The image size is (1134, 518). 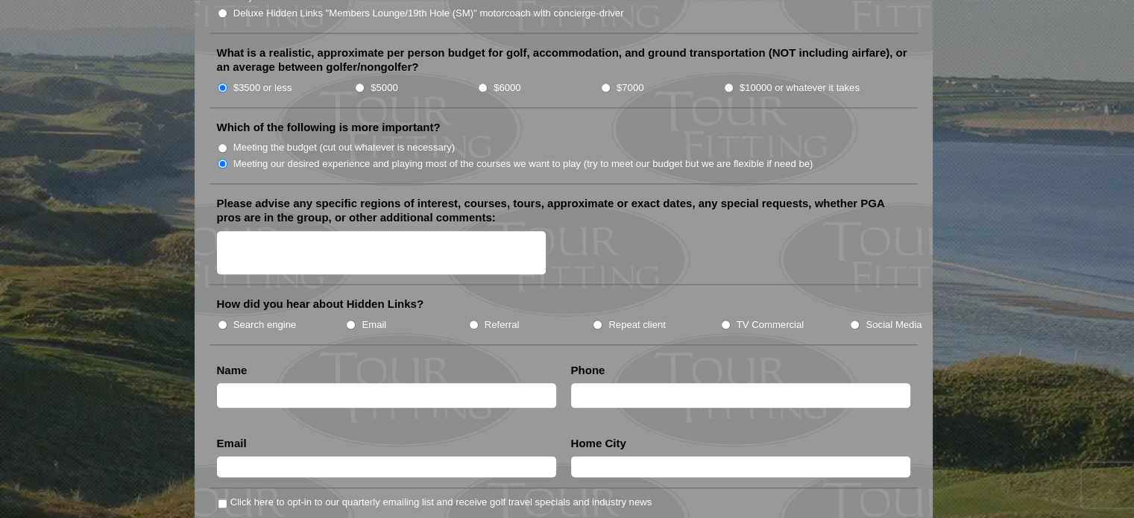 What do you see at coordinates (893, 325) in the screenshot?
I see `label: Social Media` at bounding box center [893, 325].